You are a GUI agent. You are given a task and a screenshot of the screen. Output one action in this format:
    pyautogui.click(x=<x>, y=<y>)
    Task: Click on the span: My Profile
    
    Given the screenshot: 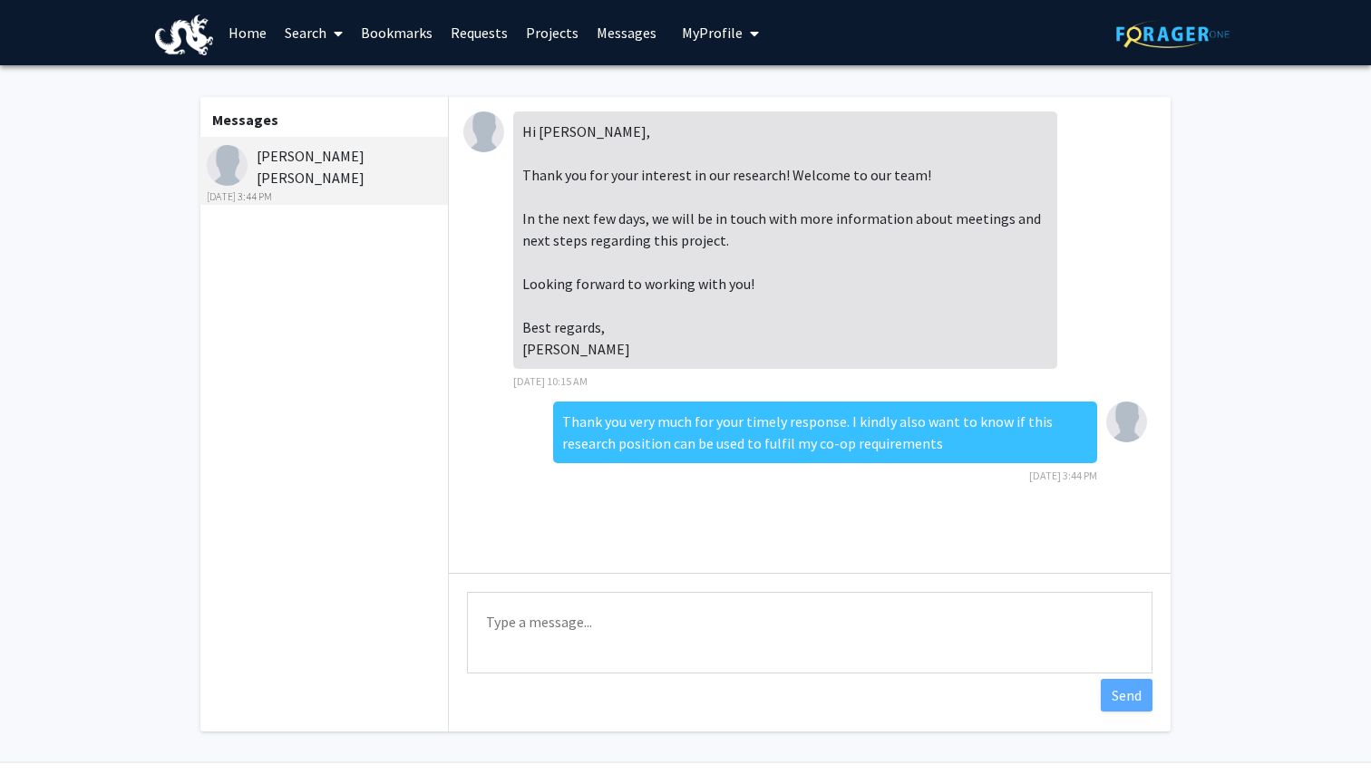 What is the action you would take?
    pyautogui.click(x=712, y=33)
    